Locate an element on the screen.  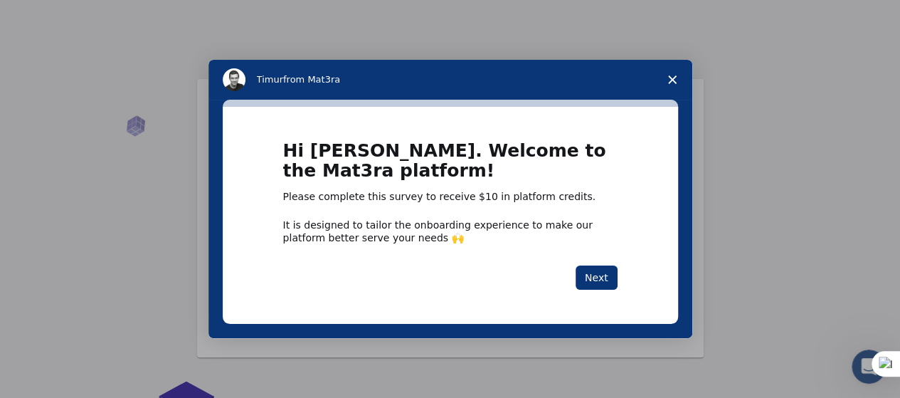
button: Next is located at coordinates (596, 277).